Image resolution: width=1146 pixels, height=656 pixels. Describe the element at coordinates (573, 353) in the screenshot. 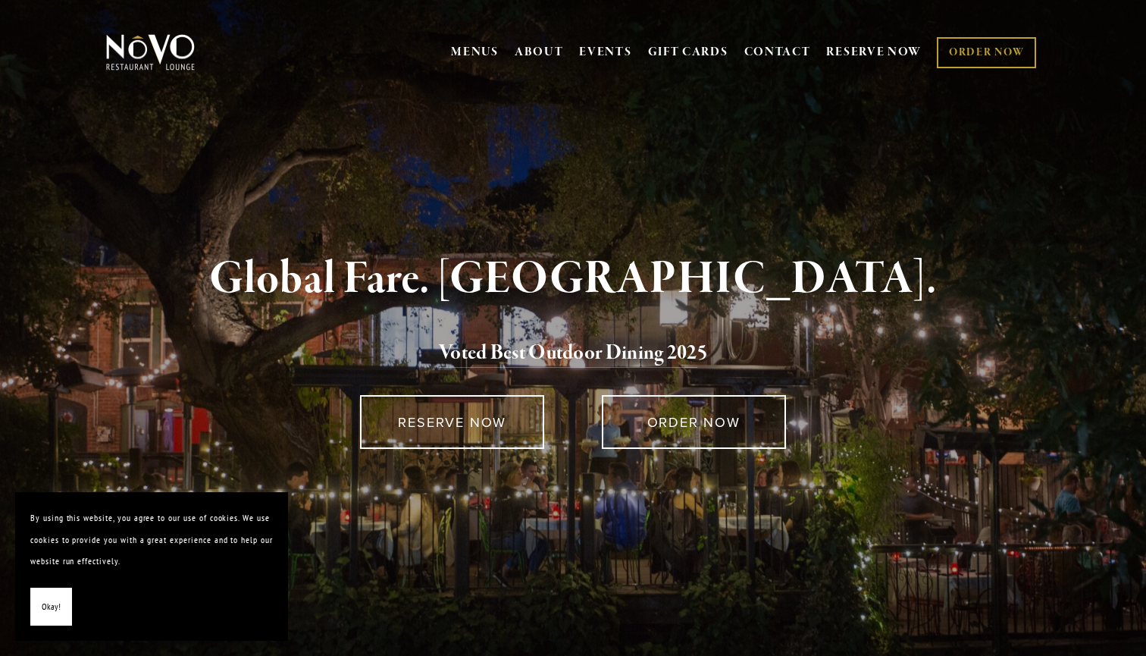

I see `h2: 5` at that location.